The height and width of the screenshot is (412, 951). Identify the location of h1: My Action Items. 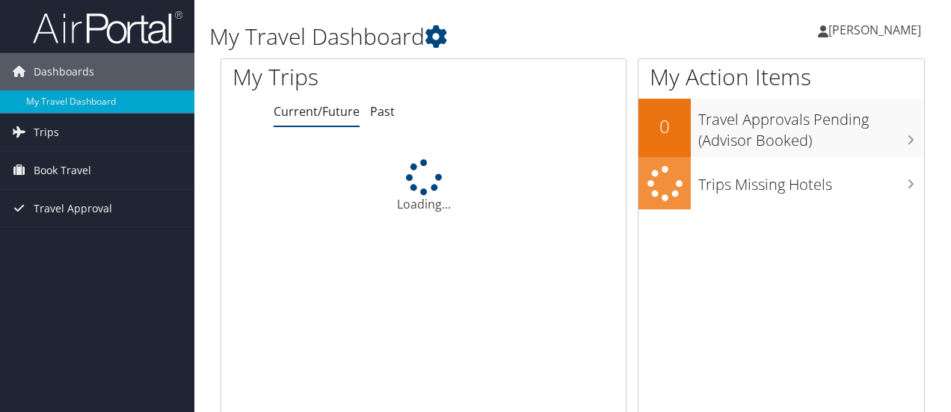
(781, 77).